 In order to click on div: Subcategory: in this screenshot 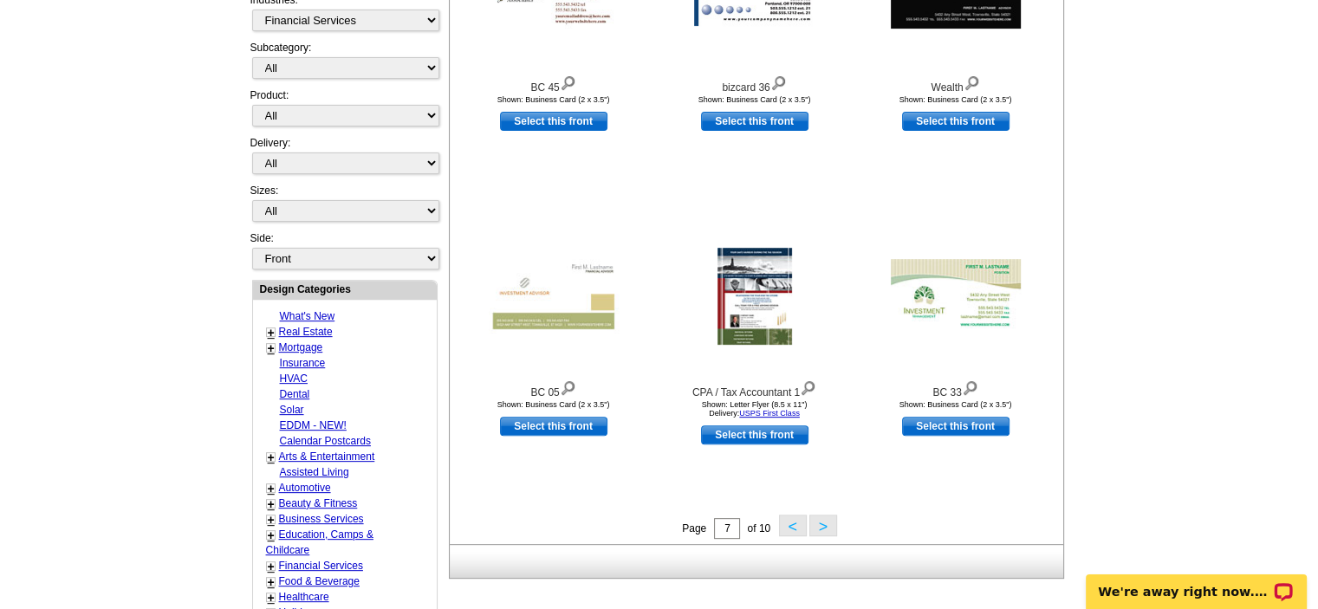, I will do `click(344, 63)`.